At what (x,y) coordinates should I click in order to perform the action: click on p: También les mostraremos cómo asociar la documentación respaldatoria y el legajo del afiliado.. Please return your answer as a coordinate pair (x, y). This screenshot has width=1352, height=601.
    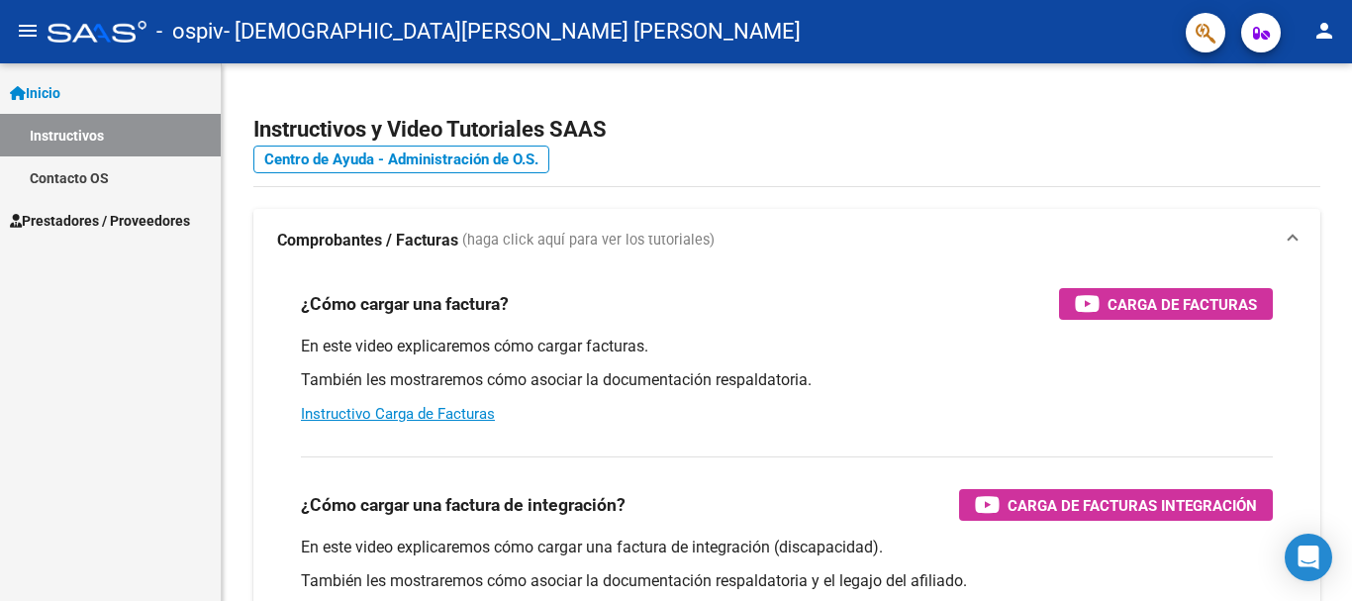
    Looking at the image, I should click on (787, 581).